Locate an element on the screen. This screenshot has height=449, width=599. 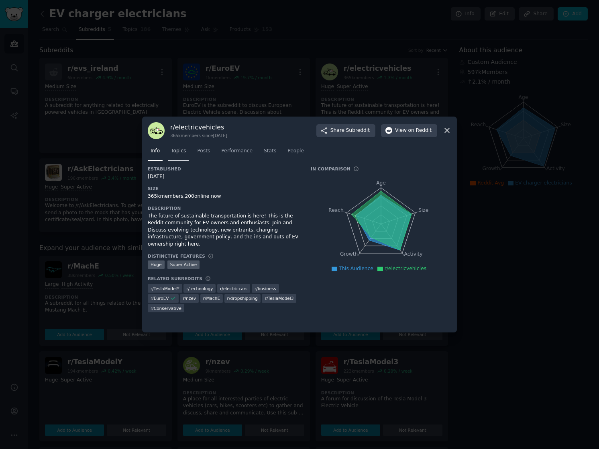
tspan: Activity is located at coordinates (414, 254).